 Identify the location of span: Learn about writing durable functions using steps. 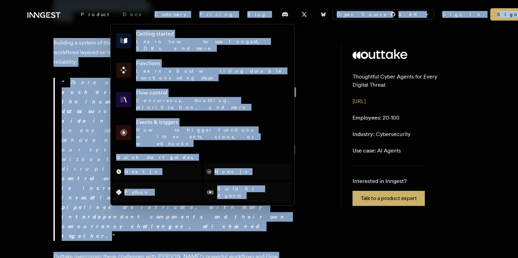
(209, 74).